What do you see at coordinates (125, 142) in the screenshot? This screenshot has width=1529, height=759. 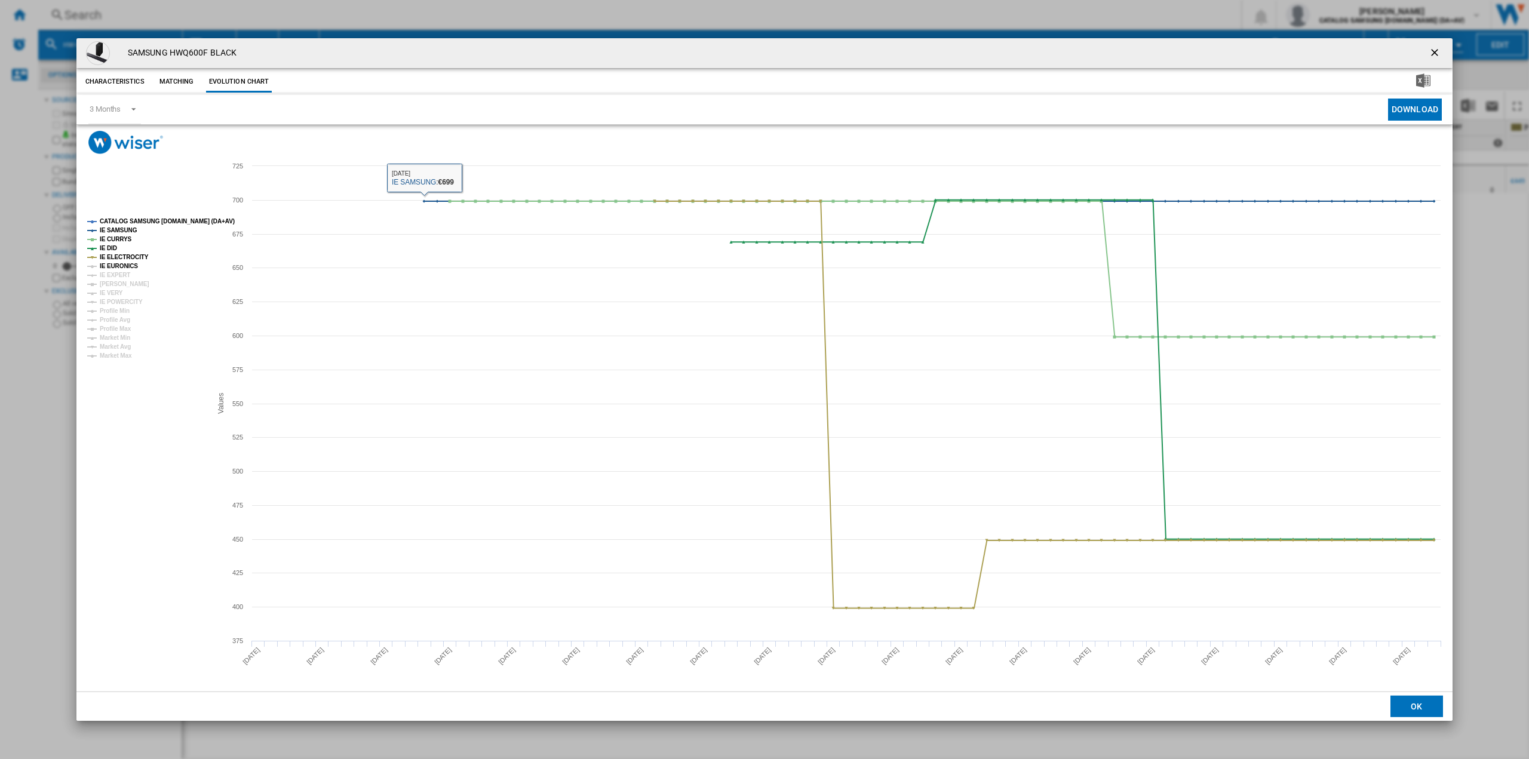 I see `img: logo_wiser_300x94.png` at bounding box center [125, 142].